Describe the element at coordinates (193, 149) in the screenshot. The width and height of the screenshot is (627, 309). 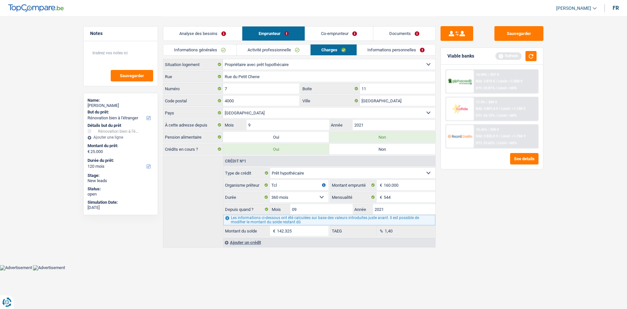
I see `label: Crédits en cours ?` at that location.